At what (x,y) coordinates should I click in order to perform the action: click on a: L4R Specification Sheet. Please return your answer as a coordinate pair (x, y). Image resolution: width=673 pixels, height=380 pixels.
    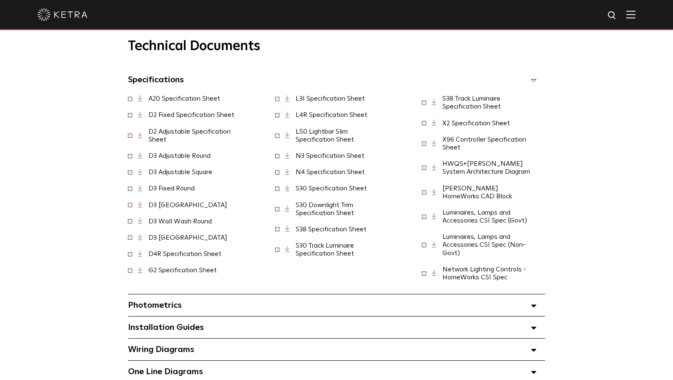
    Looking at the image, I should click on (332, 115).